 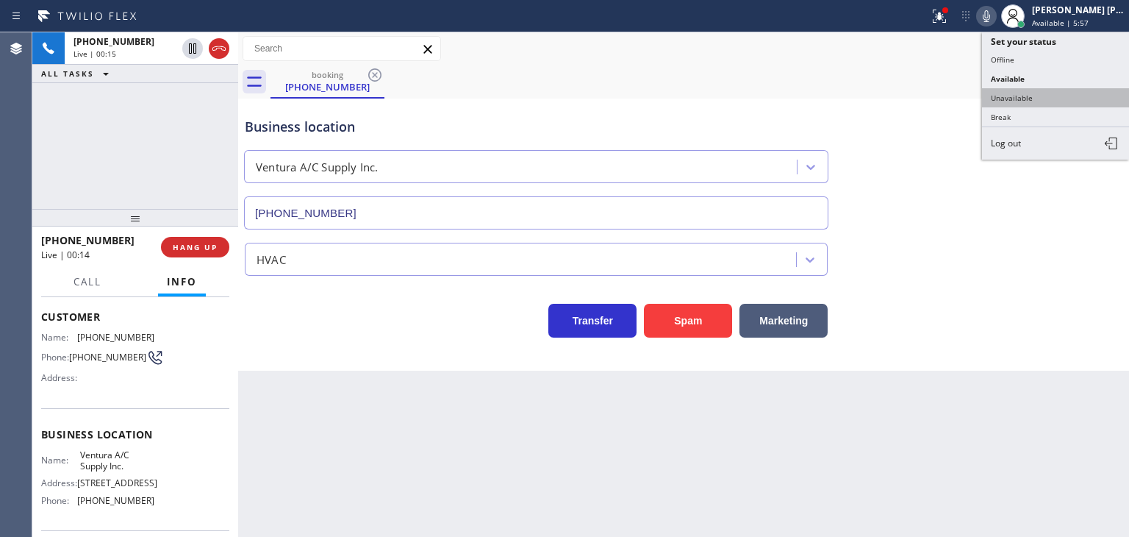 What do you see at coordinates (195, 247) in the screenshot?
I see `span: HANG UP` at bounding box center [195, 247].